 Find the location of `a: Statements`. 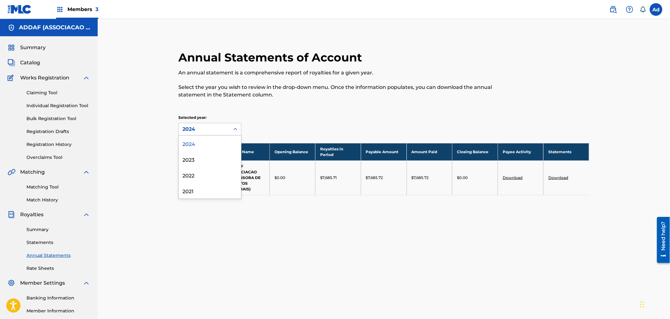

a: Statements is located at coordinates (58, 242).